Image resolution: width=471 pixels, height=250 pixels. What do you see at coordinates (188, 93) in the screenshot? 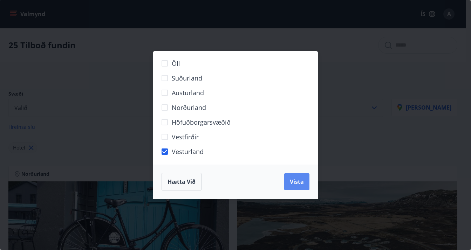
I see `span: Austurland` at bounding box center [188, 93].